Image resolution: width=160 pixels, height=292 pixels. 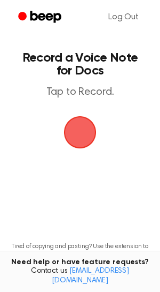 What do you see at coordinates (80, 250) in the screenshot?
I see `p: Tired of copying and pasting? Use the extension to automatically insert your recordings.` at bounding box center [80, 250].